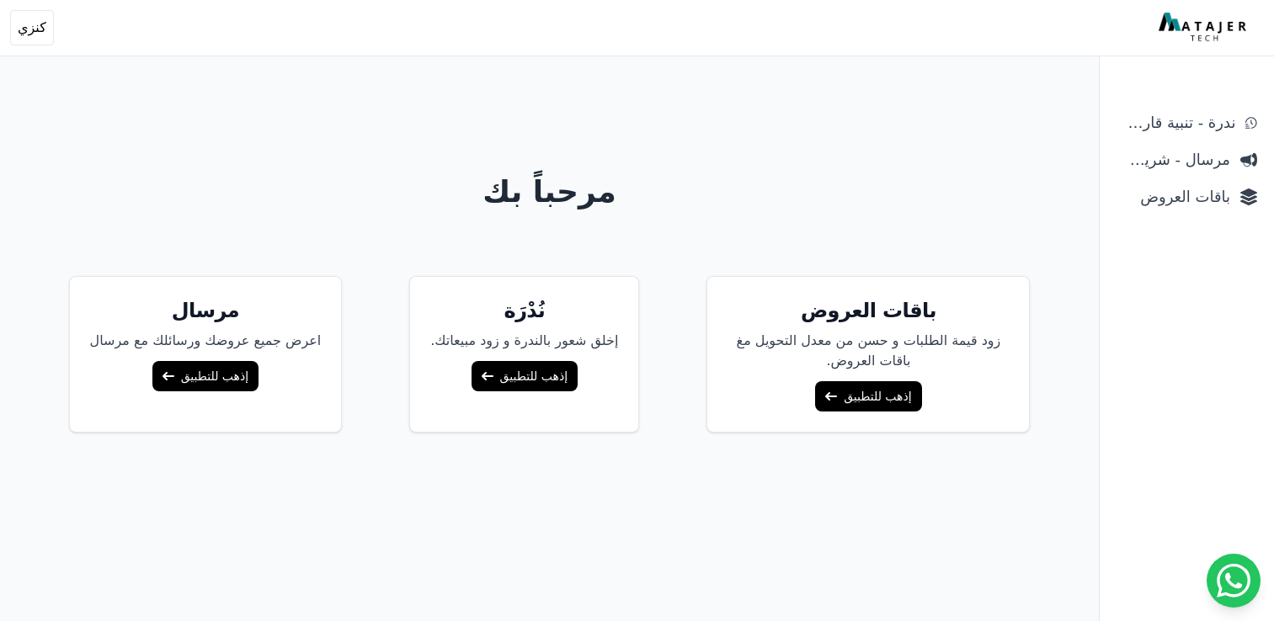  What do you see at coordinates (1173, 197) in the screenshot?
I see `span: باقات العروض` at bounding box center [1173, 197].